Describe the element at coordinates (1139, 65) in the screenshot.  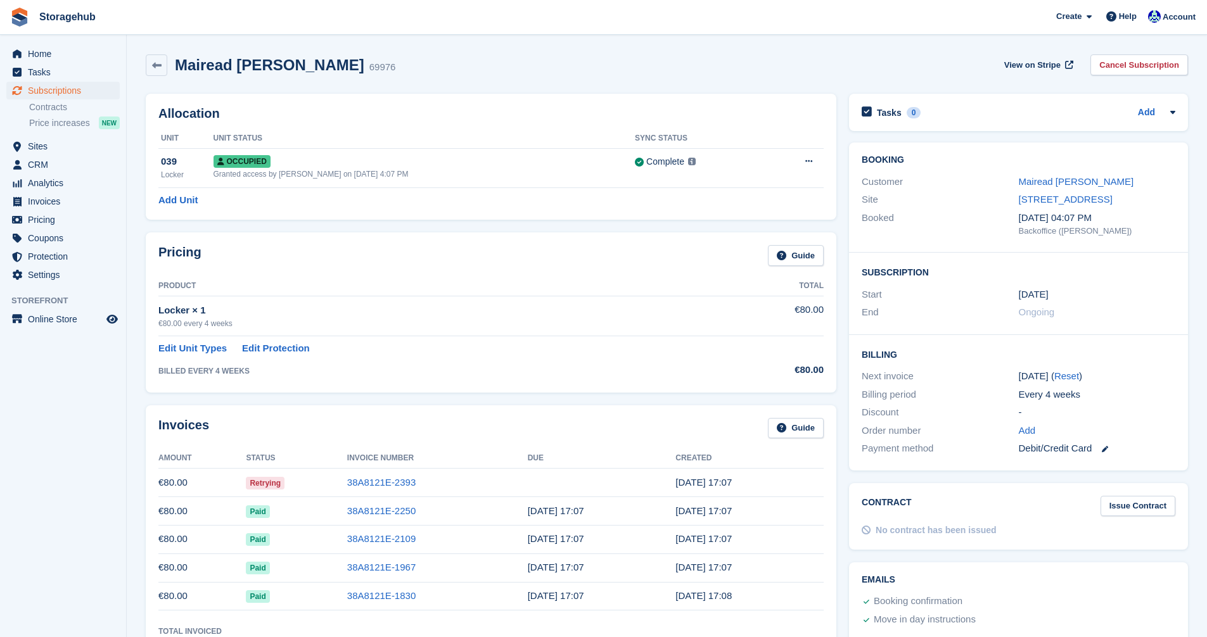
I see `a: Cancel Subscription` at that location.